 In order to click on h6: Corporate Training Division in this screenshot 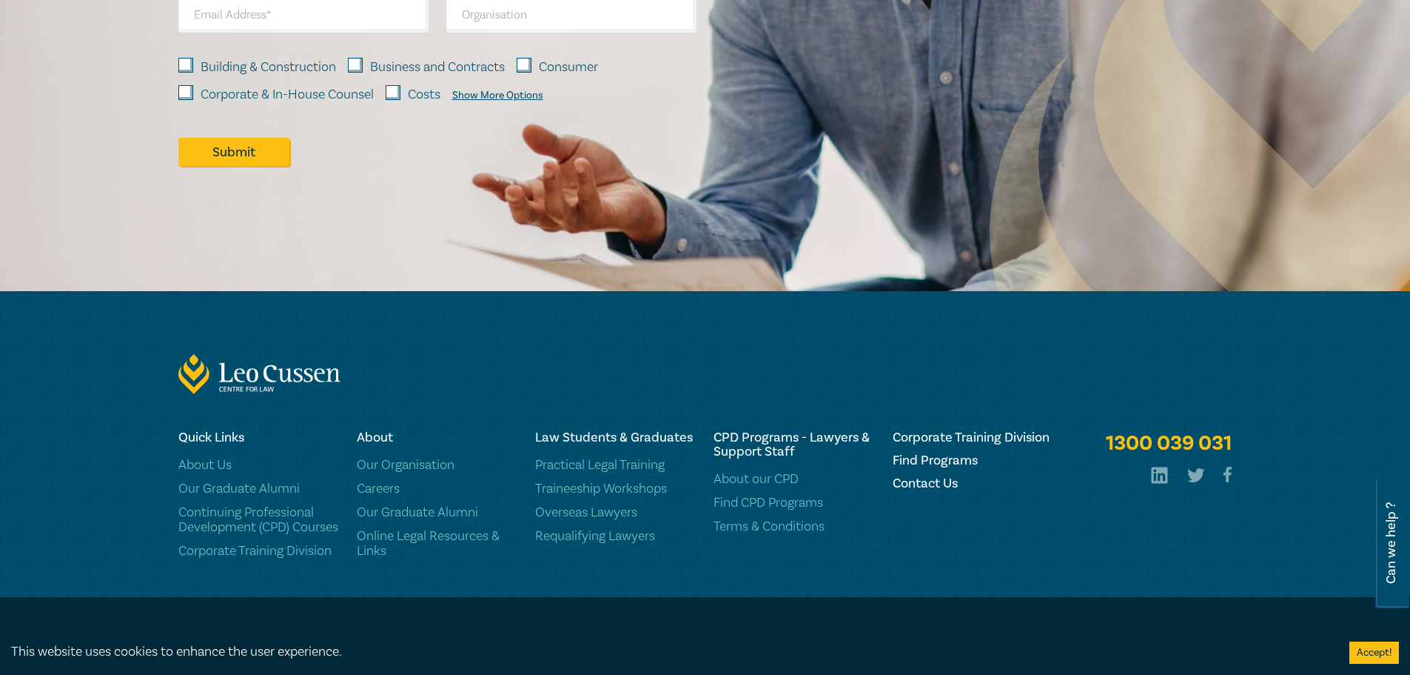, I will do `click(973, 437)`.